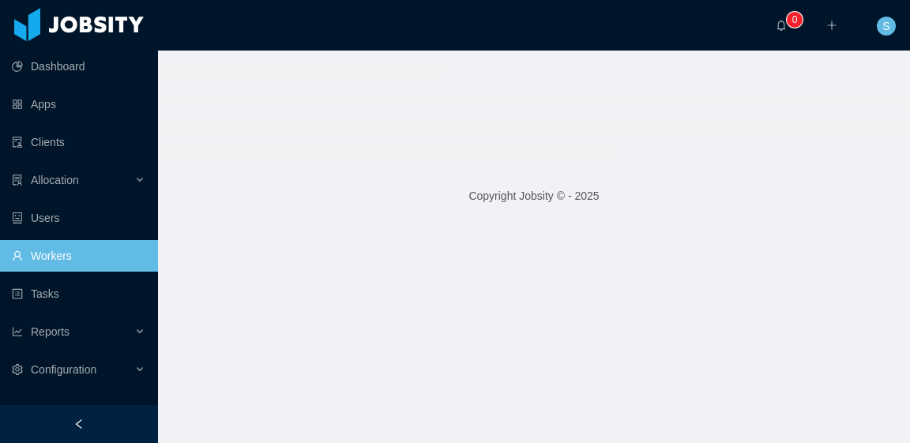  Describe the element at coordinates (55, 180) in the screenshot. I see `span: Allocation` at that location.